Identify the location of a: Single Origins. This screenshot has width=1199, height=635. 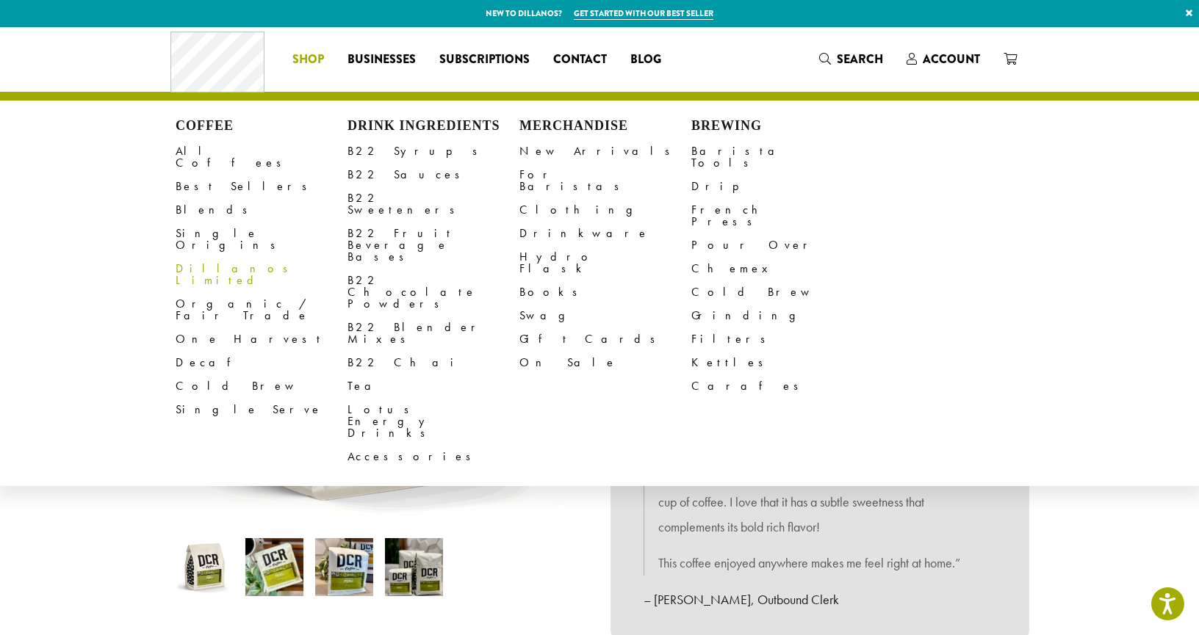
(261, 239).